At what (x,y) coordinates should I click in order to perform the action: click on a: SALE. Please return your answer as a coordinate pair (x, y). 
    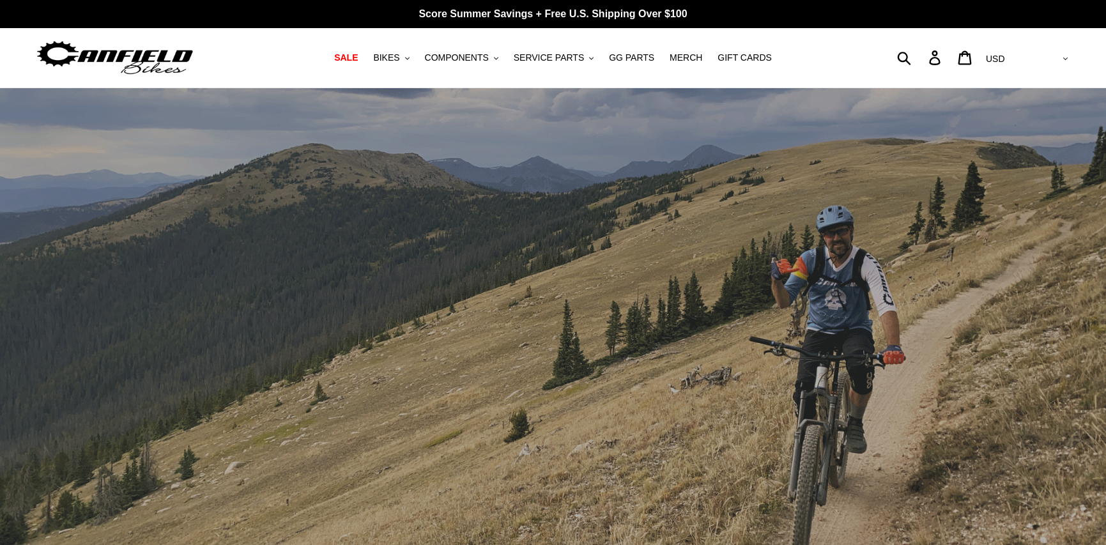
    Looking at the image, I should click on (346, 57).